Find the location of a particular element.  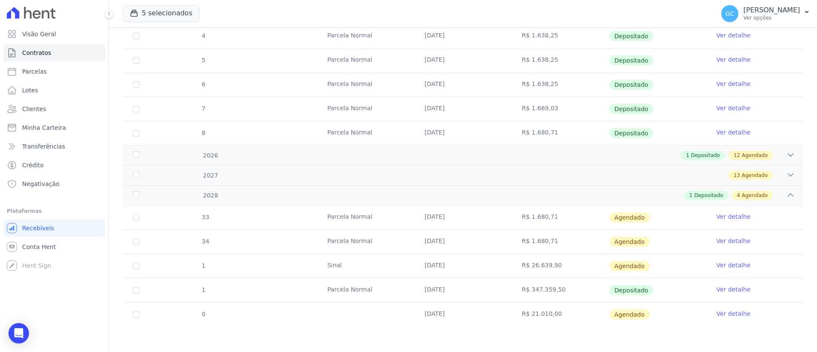

span: Clientes is located at coordinates (34, 109).